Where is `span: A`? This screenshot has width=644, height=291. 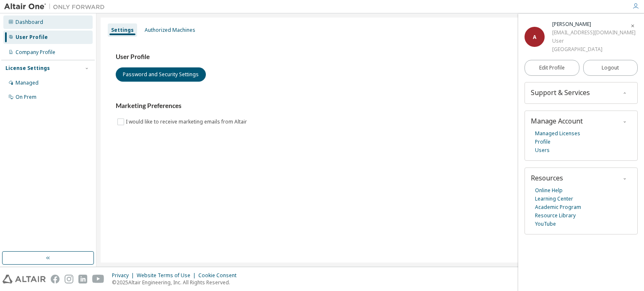 span: A is located at coordinates (534, 37).